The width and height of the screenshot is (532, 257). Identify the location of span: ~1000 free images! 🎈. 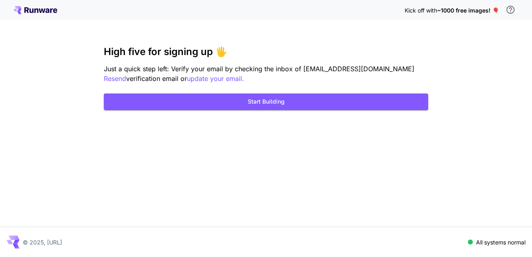
(468, 10).